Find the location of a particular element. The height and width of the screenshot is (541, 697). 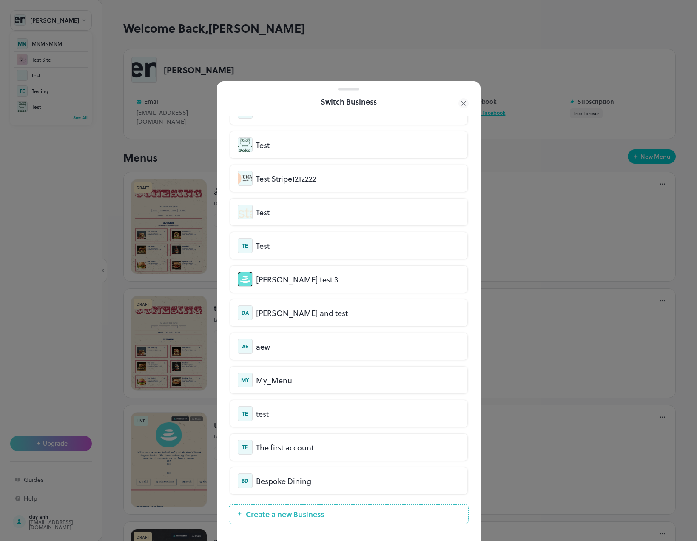

div: BD is located at coordinates (245, 481).